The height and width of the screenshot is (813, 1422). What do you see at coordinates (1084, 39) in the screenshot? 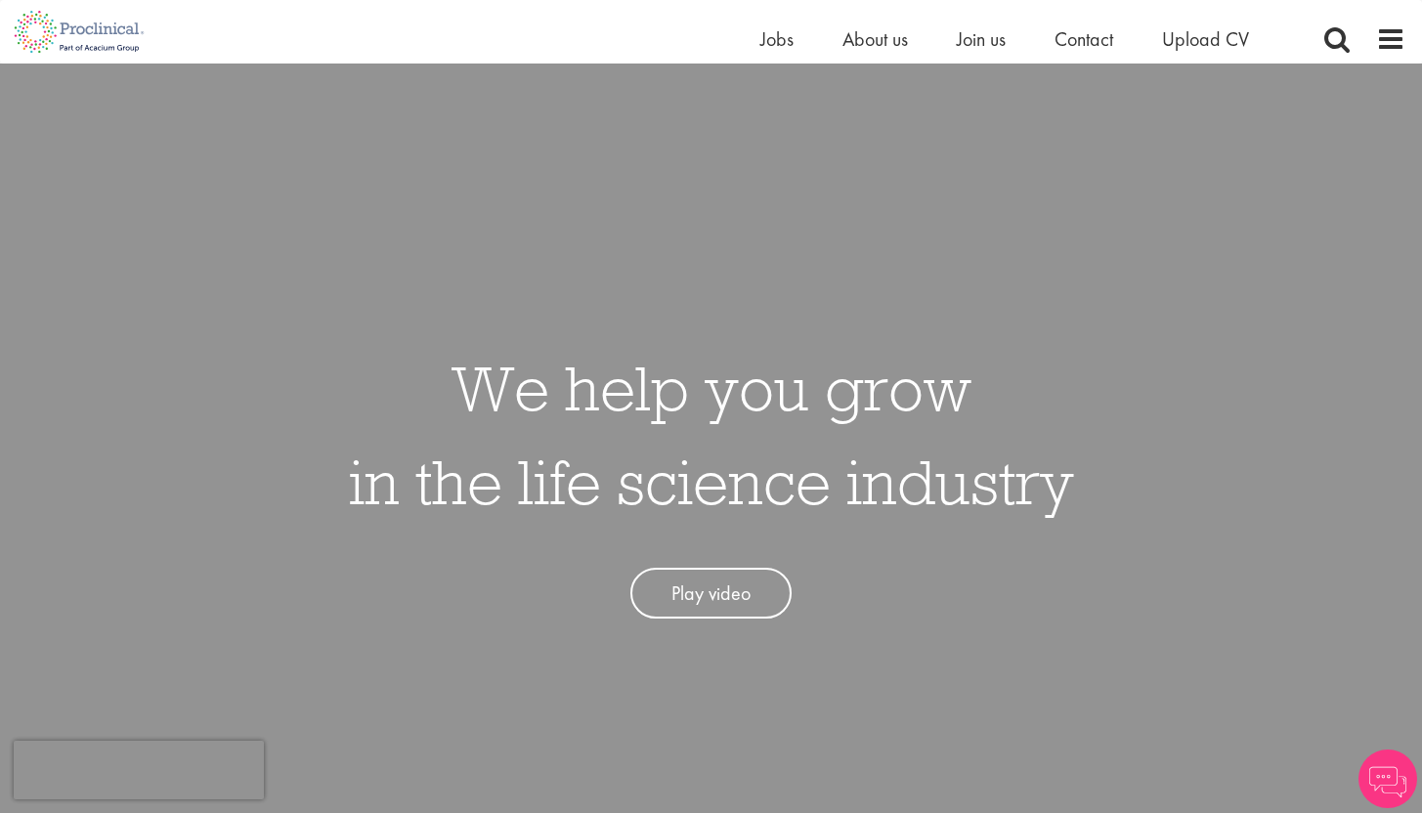
I see `a: Contact` at bounding box center [1084, 39].